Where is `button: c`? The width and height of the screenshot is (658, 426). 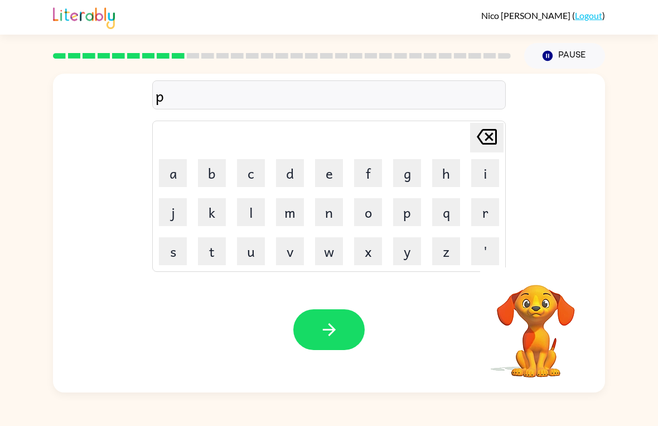
button: c is located at coordinates (251, 173).